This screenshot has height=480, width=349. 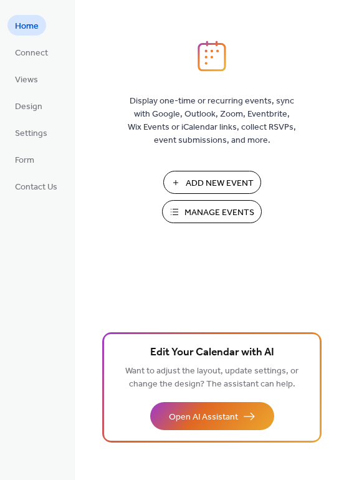 I want to click on a: Design, so click(x=29, y=105).